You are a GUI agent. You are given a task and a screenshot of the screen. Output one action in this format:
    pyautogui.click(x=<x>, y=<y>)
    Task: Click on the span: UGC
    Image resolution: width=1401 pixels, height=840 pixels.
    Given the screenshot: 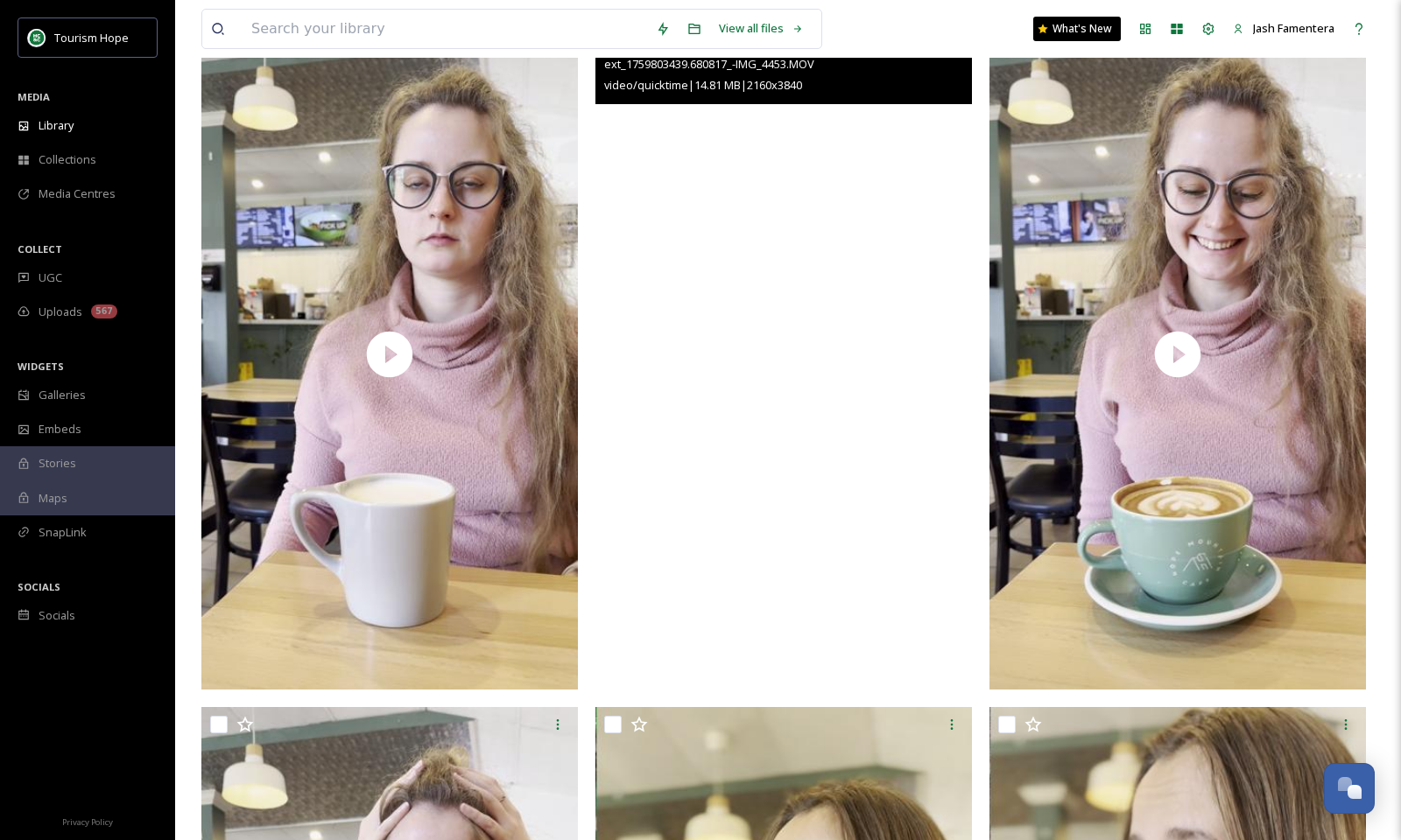 What is the action you would take?
    pyautogui.click(x=50, y=278)
    